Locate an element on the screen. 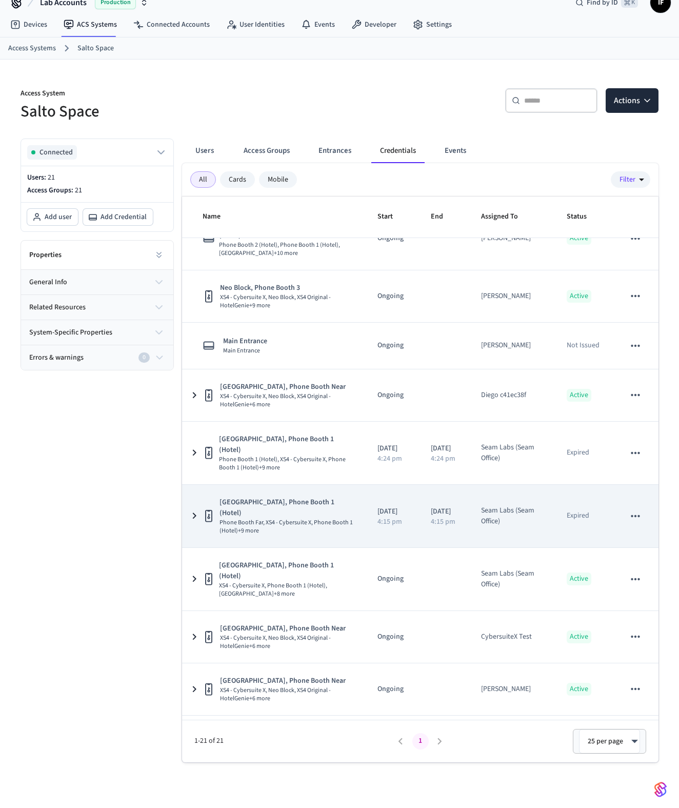  a: Connected Accounts is located at coordinates (171, 25).